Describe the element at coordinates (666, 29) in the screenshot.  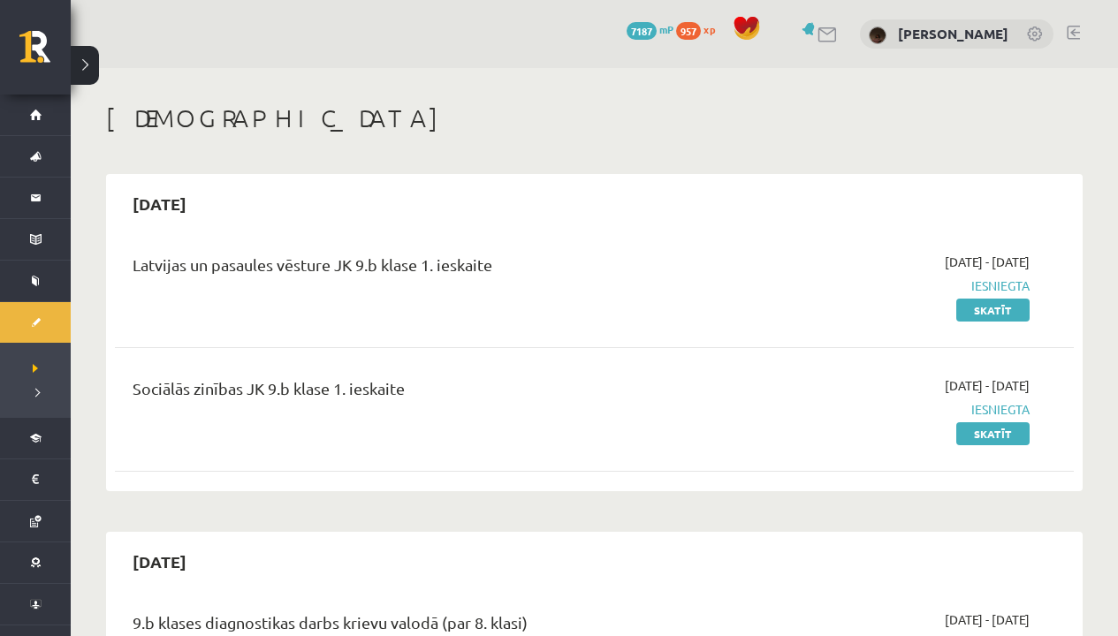
I see `span: mP` at that location.